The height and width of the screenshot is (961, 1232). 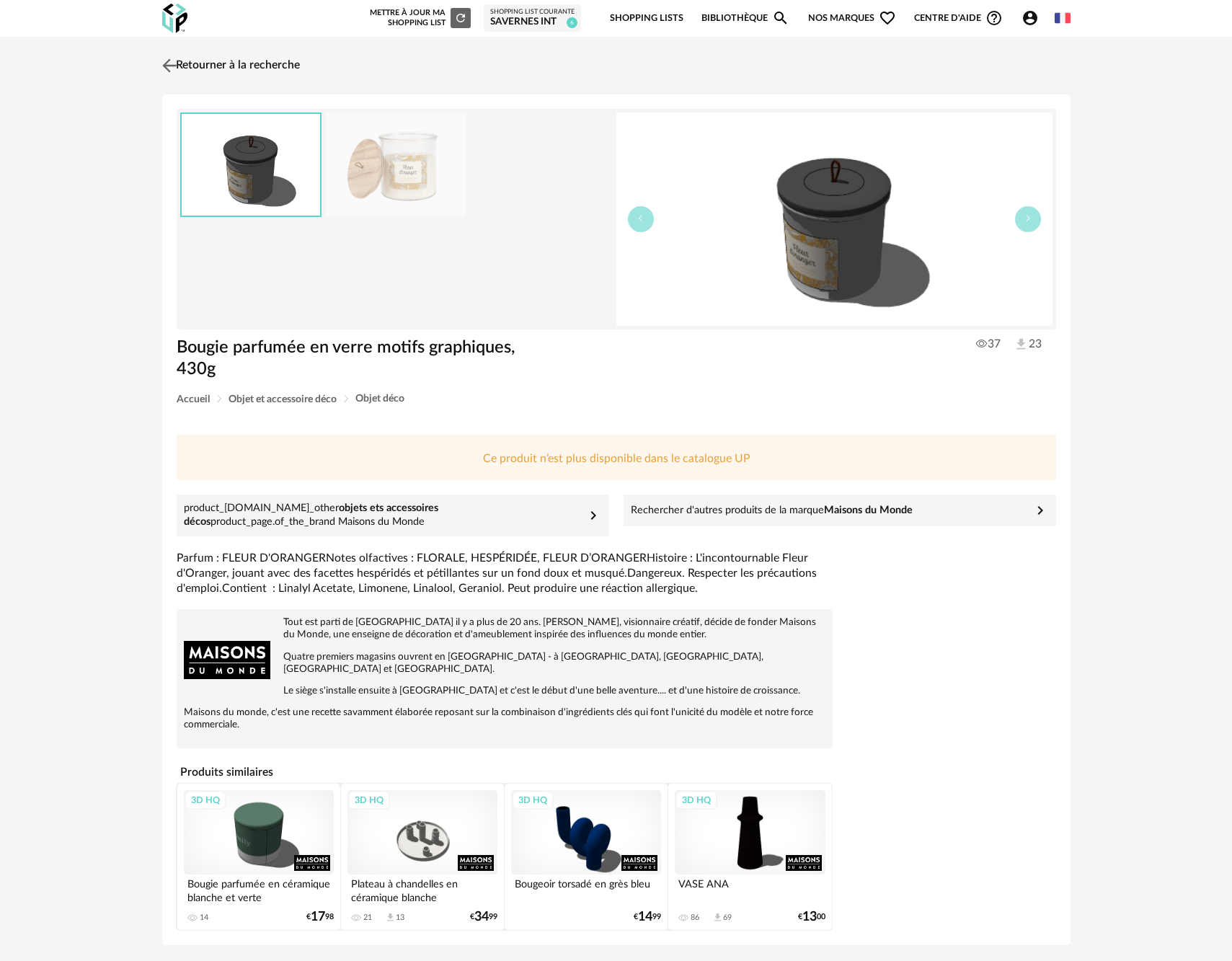 I want to click on p: Maisons du monde, c'est une recette savamment élaborée reposant sur la combinaison d'ingrédients ..., so click(x=505, y=719).